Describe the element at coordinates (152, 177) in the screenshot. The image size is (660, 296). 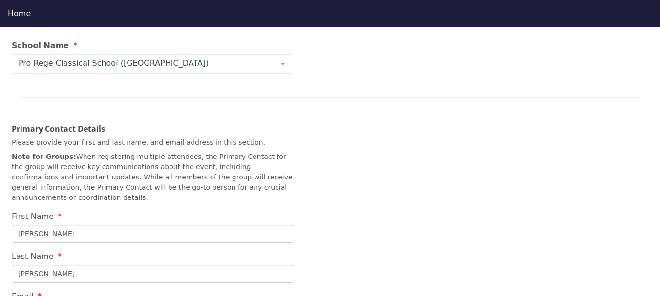
I see `p: When registering multiple attendees, the Primary Contact for the group will receive key communica...` at that location.